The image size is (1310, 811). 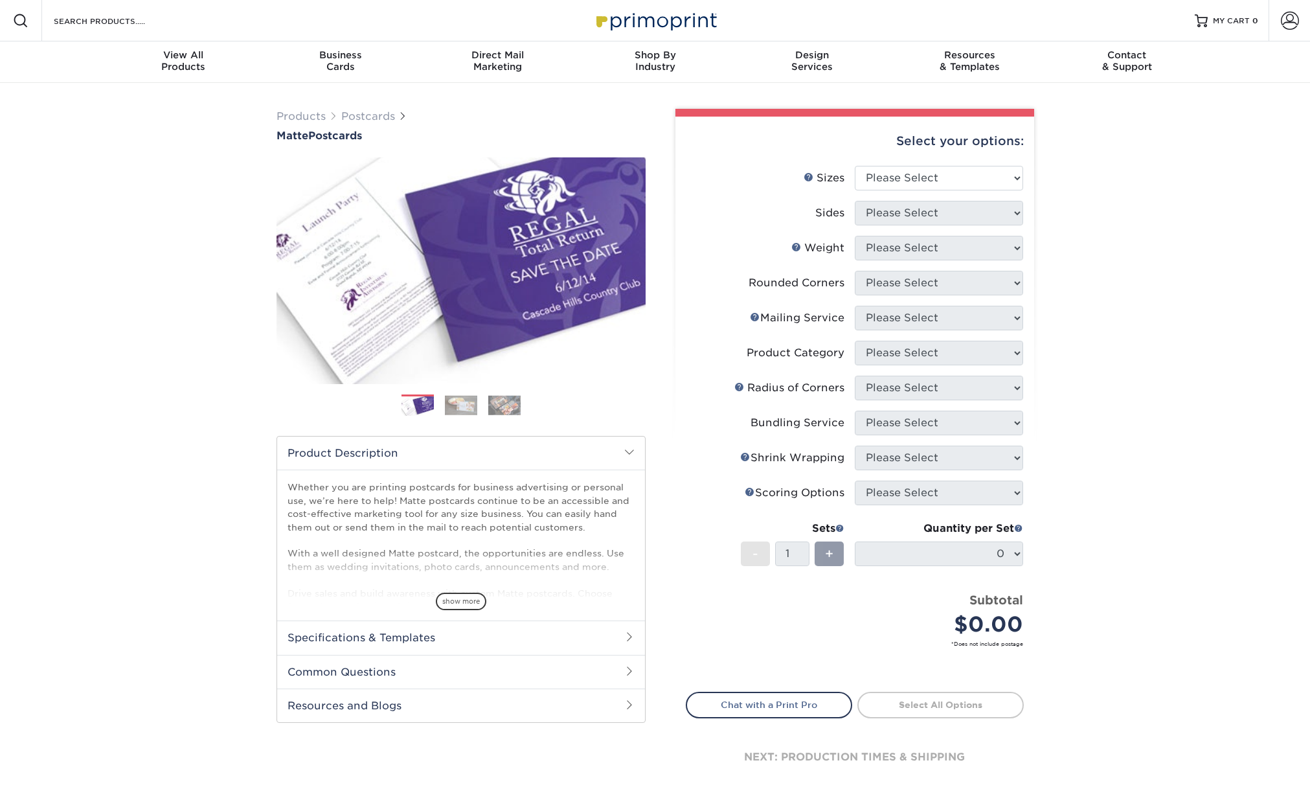 I want to click on div: Select your options:, so click(x=855, y=141).